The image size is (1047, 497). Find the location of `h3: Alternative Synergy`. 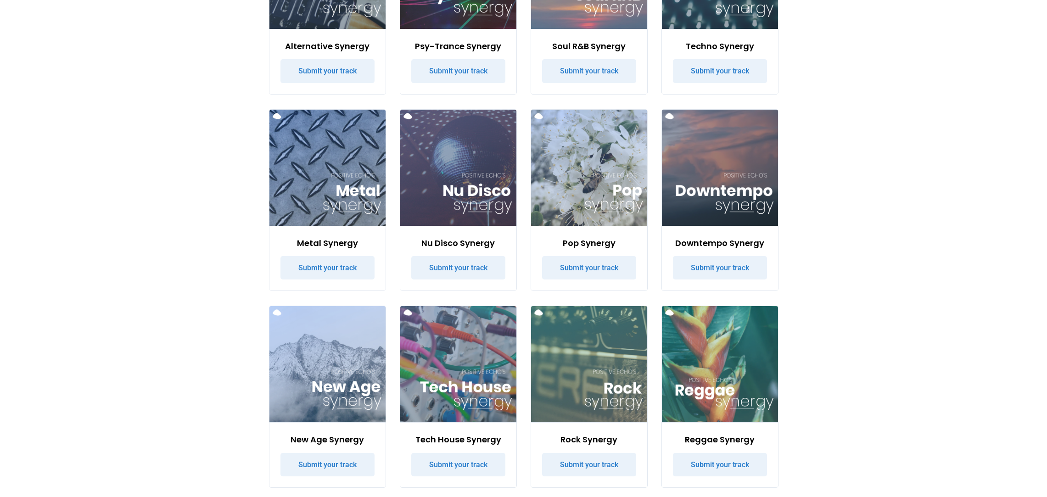

h3: Alternative Synergy is located at coordinates (327, 46).